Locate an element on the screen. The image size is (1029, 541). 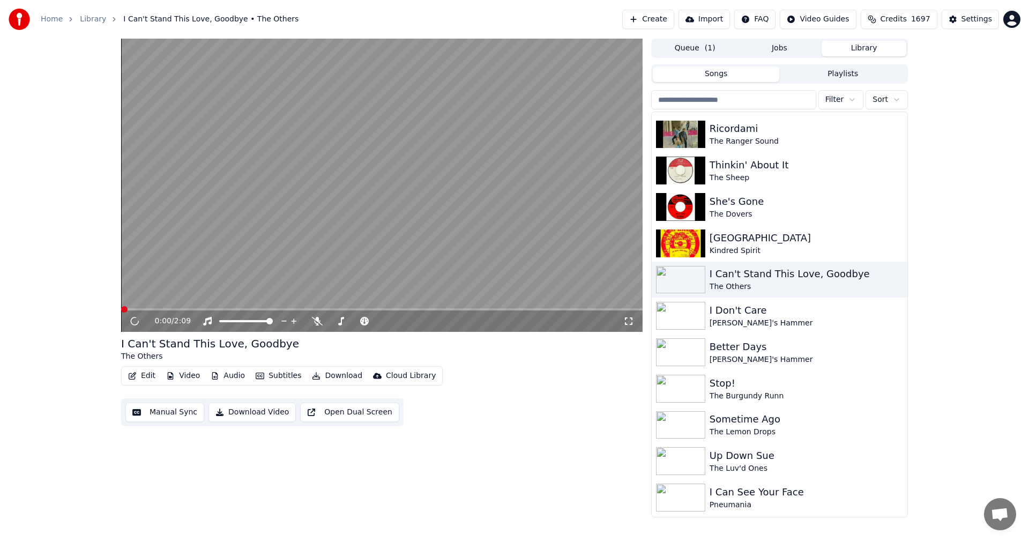
button: Edit is located at coordinates (141, 376).